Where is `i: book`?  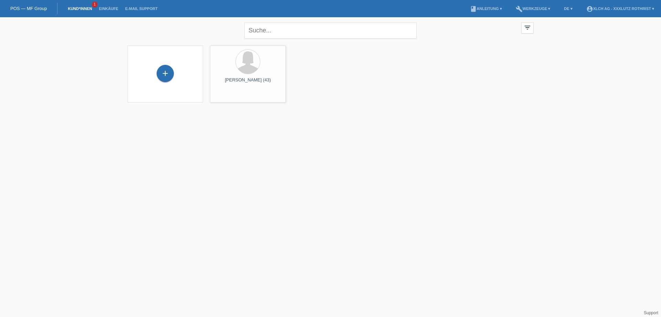 i: book is located at coordinates (474, 9).